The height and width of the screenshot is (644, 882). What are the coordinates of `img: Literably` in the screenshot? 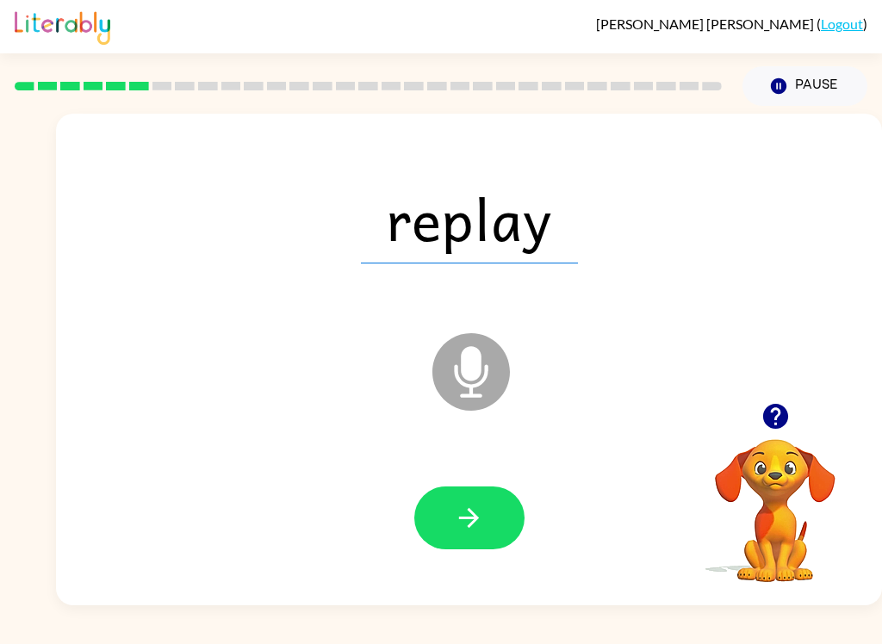 It's located at (62, 26).